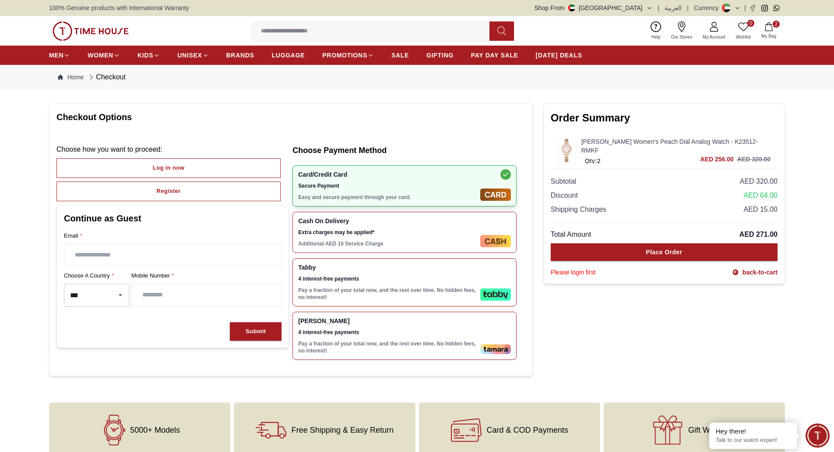 The width and height of the screenshot is (834, 452). I want to click on span: My Account, so click(714, 37).